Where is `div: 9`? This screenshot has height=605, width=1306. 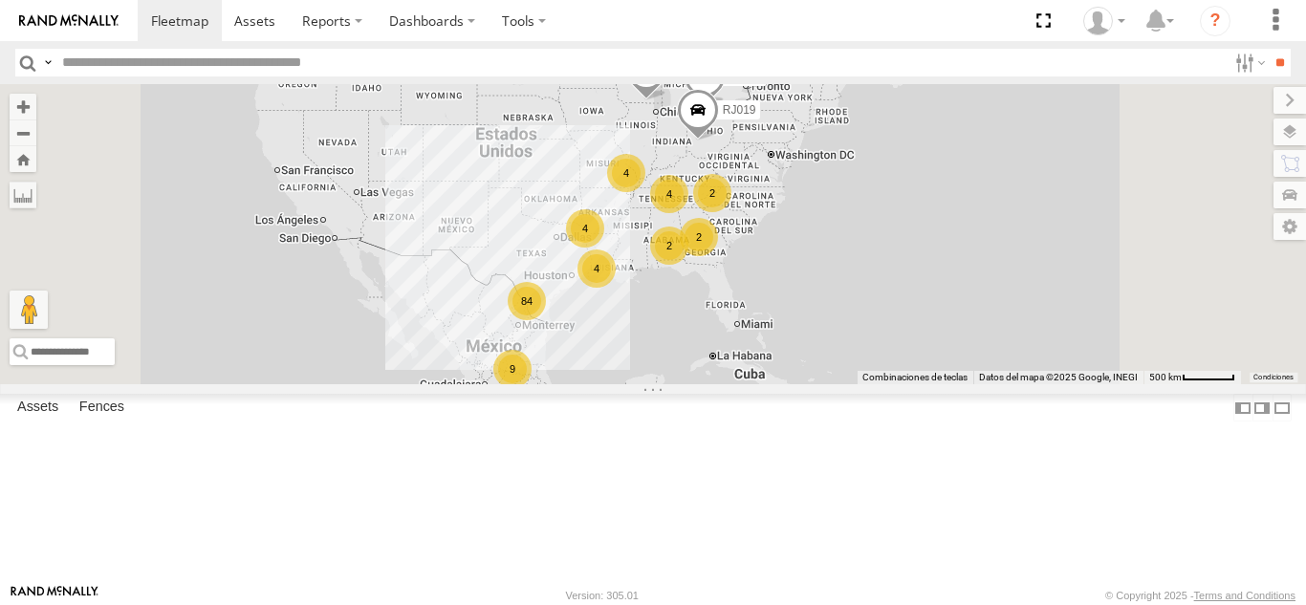 div: 9 is located at coordinates (513, 369).